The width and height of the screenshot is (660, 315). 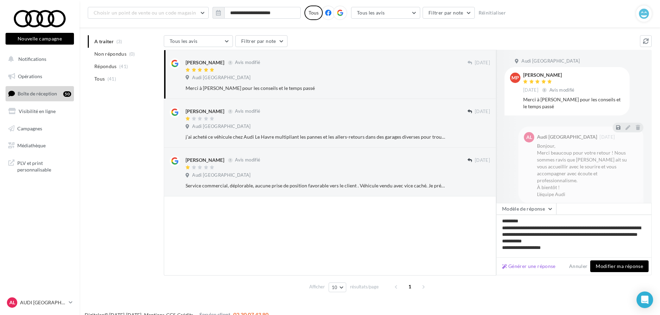 I want to click on button: Modifier ma réponse, so click(x=619, y=266).